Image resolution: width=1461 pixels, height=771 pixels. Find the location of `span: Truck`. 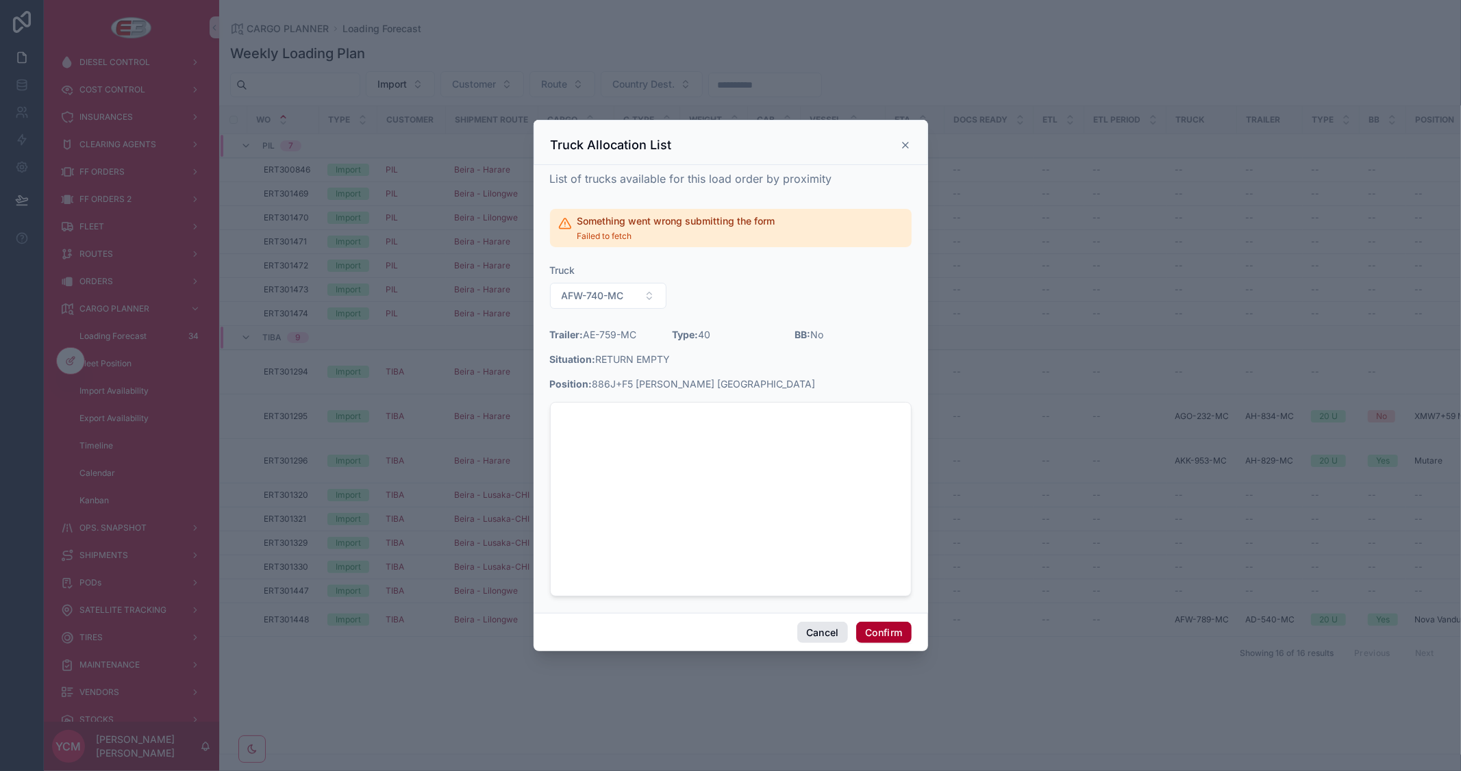

span: Truck is located at coordinates (562, 270).